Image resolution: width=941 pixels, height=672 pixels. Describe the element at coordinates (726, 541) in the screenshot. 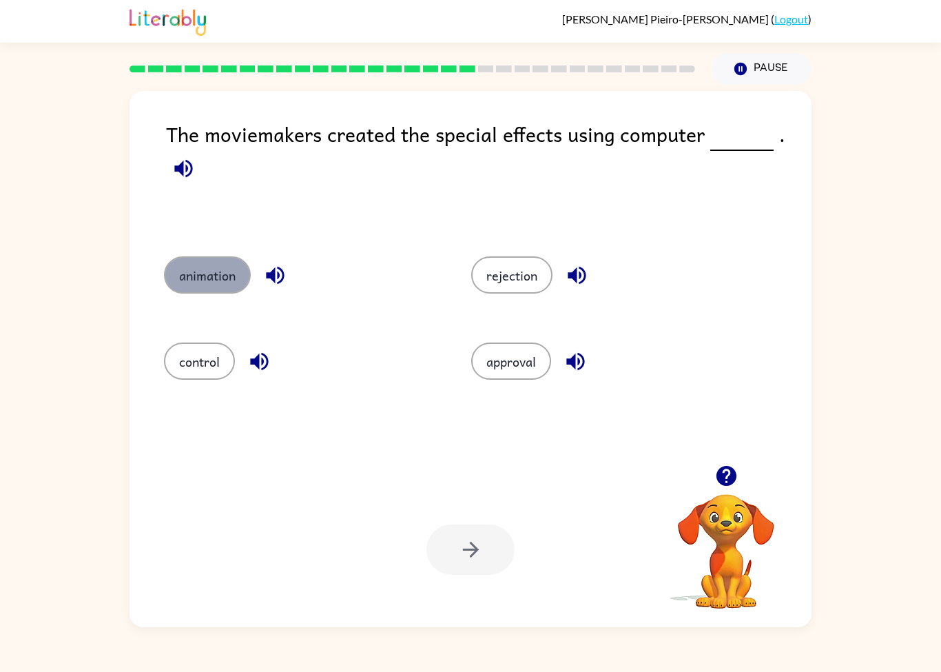

I see `video: Your browser must support playing .mp4 files to use Literably. Please try using another browser.` at that location.